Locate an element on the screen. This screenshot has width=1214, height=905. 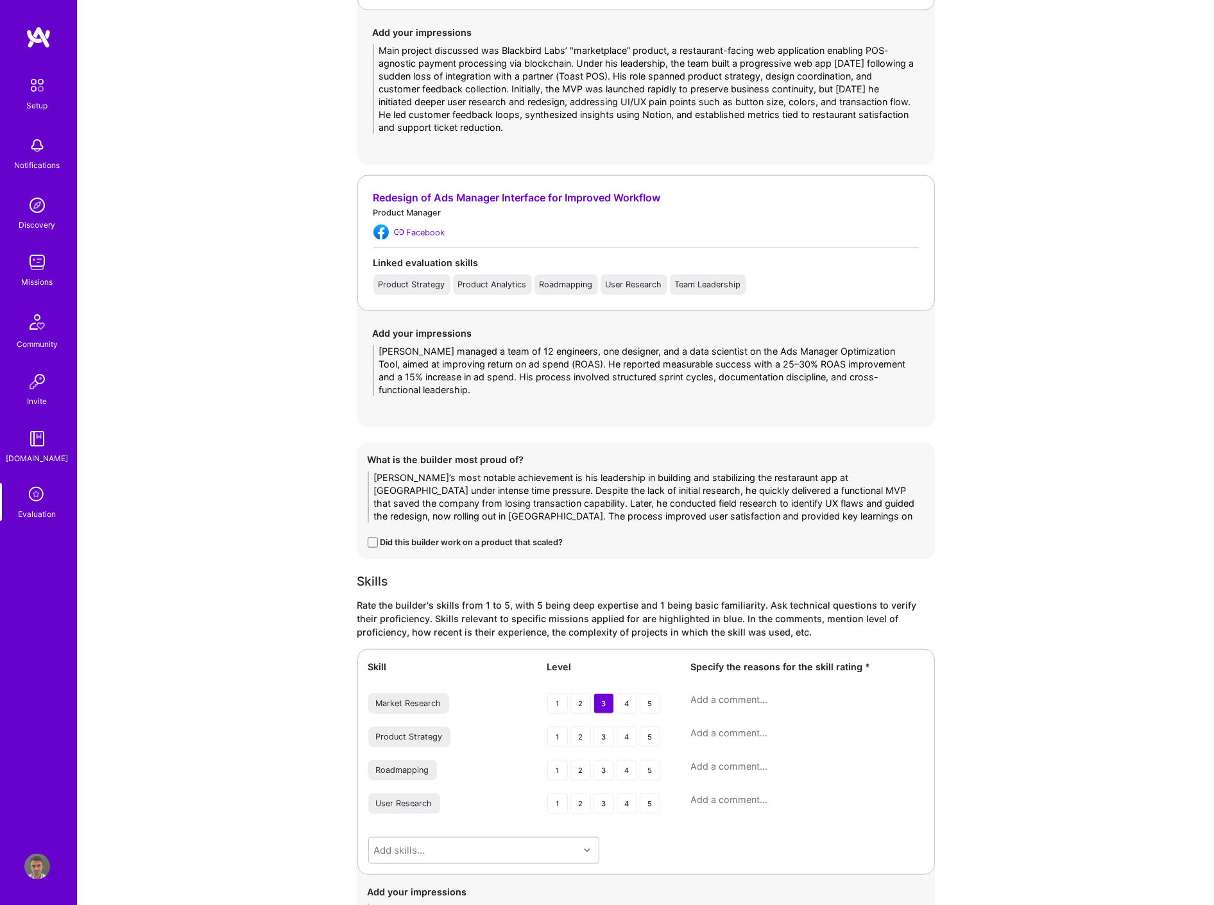
div: Level is located at coordinates (611, 666).